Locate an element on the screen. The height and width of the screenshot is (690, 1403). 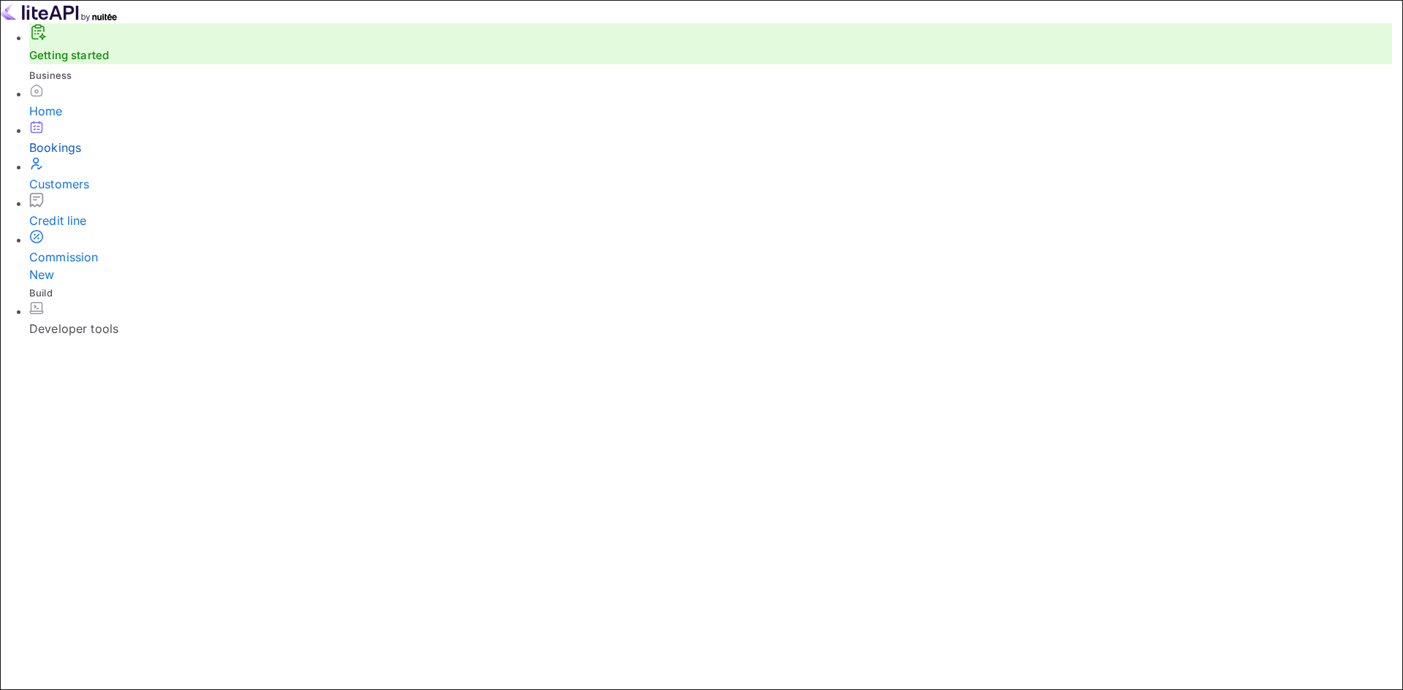
div: Bookings is located at coordinates (710, 148).